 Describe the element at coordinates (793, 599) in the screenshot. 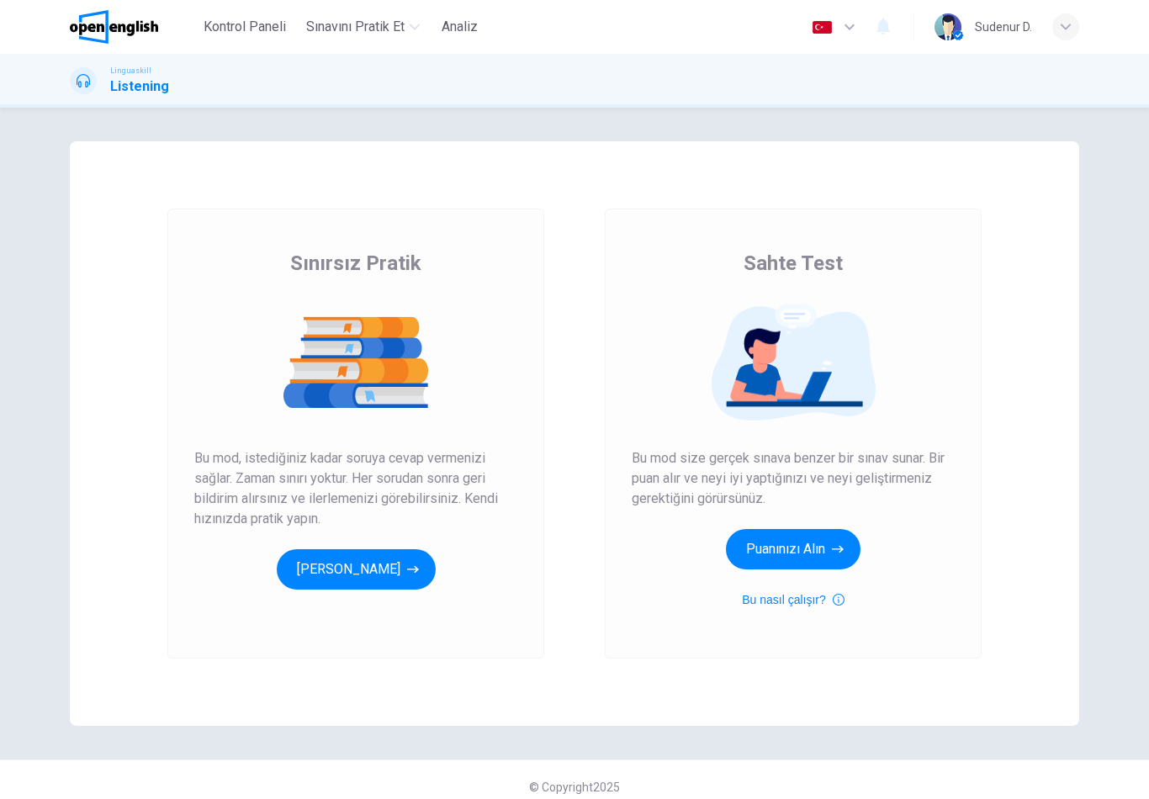

I see `button: Bu nasıl çalışır?` at that location.